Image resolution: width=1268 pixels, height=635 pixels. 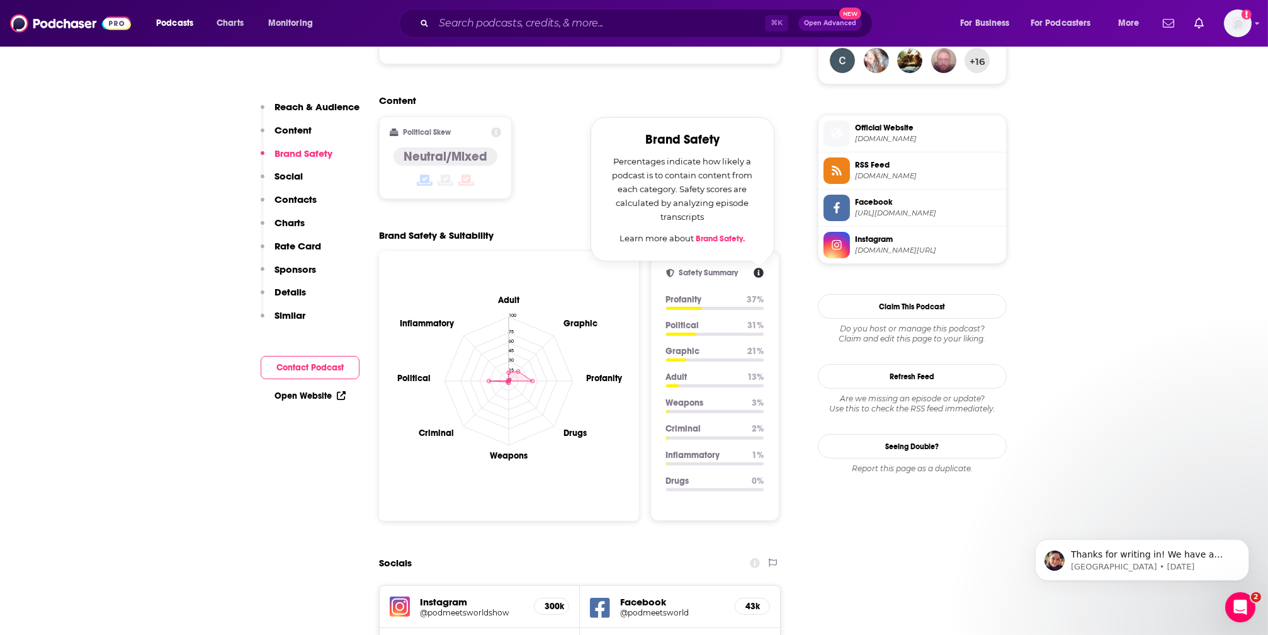 I want to click on a: Open Website, so click(x=310, y=395).